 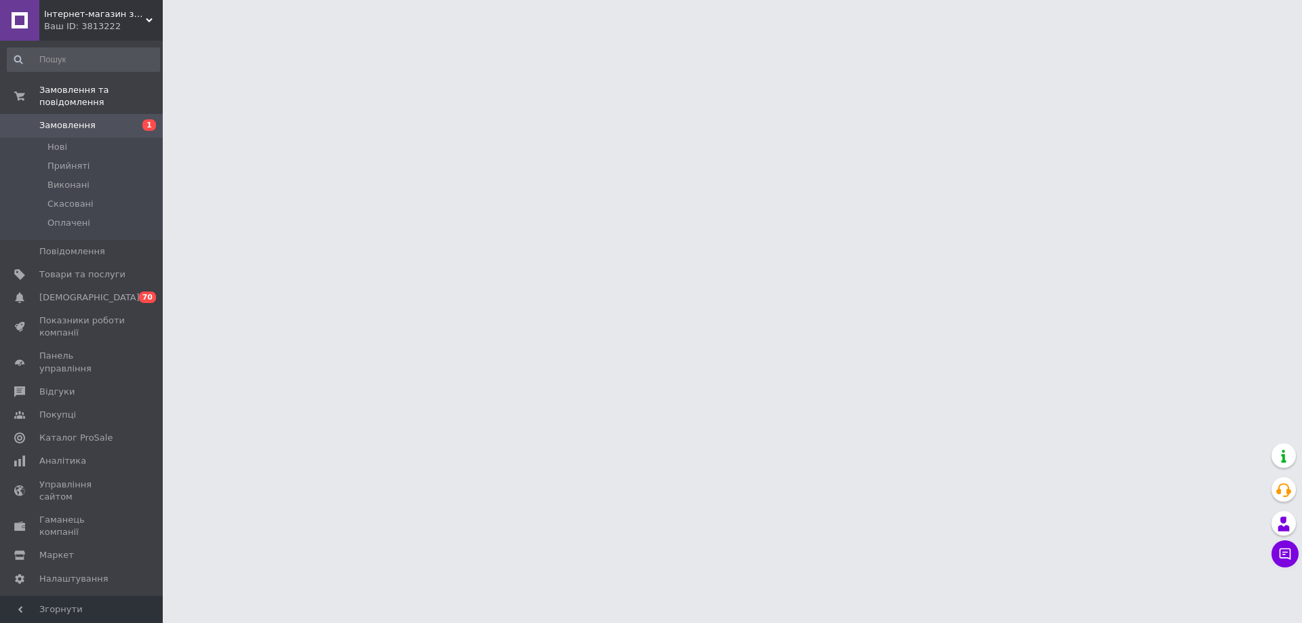 I want to click on span: Скасовані, so click(x=71, y=204).